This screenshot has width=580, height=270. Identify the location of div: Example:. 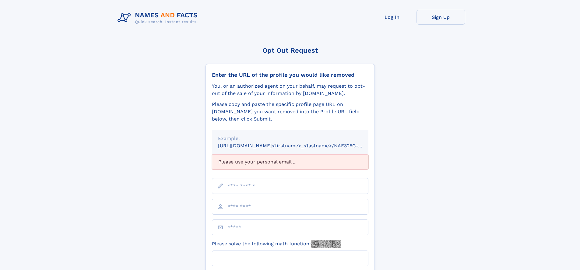
(290, 139).